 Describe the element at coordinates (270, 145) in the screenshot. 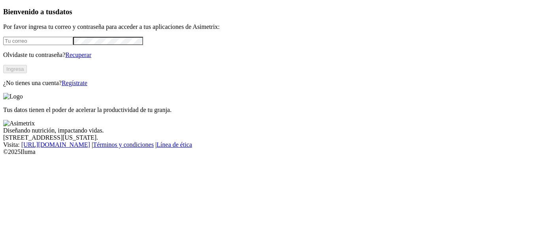

I see `div: Visita : | |` at that location.